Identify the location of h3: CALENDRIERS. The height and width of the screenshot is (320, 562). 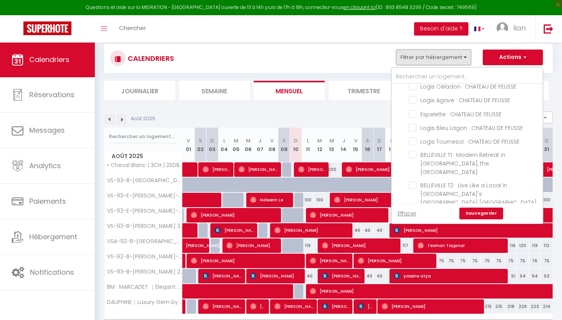
(150, 58).